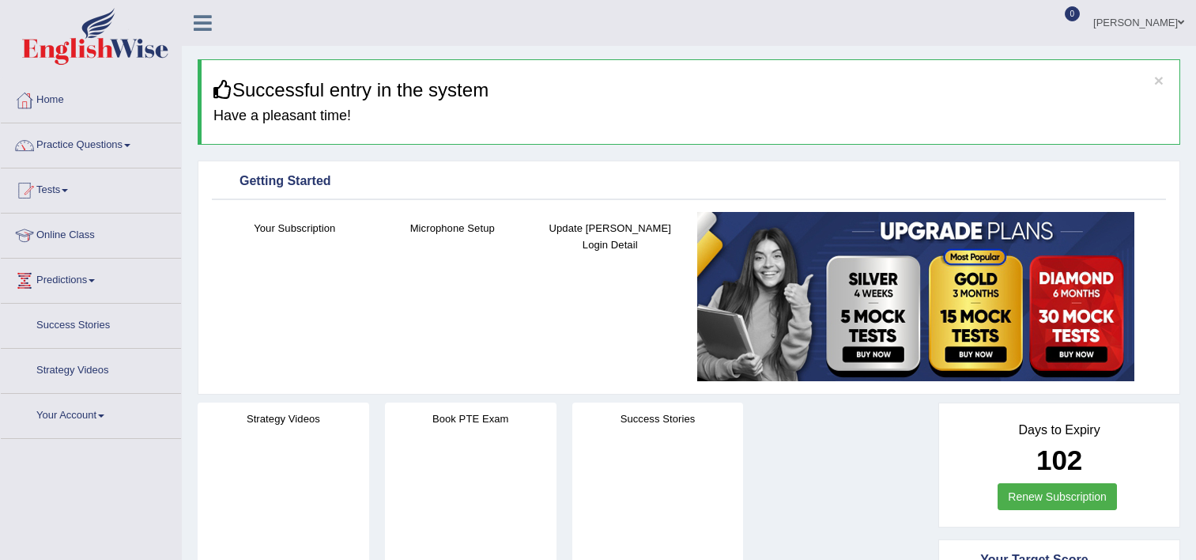 The width and height of the screenshot is (1196, 560). Describe the element at coordinates (1073, 13) in the screenshot. I see `span: 0` at that location.